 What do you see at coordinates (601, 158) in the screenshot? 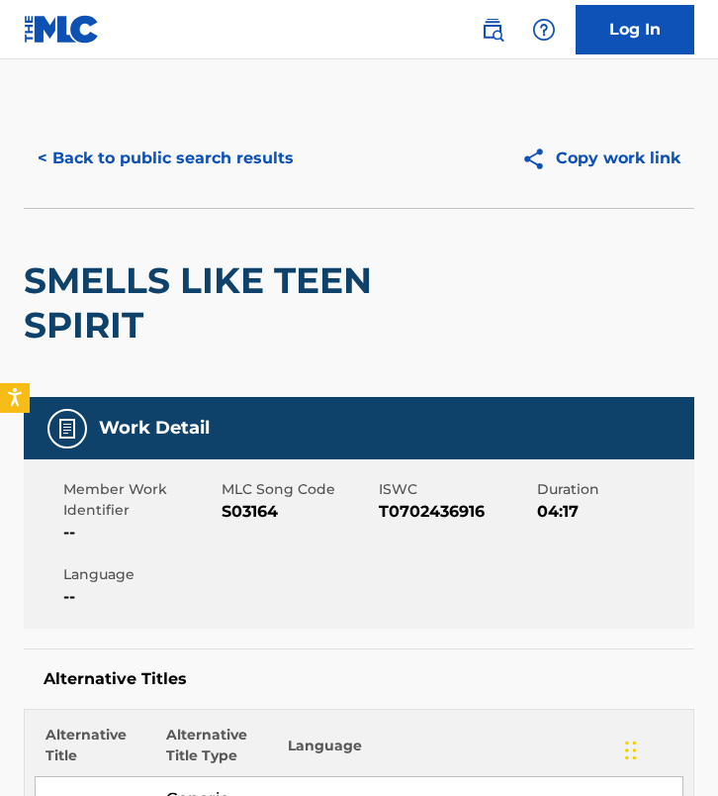
I see `button: Copy work link` at bounding box center [601, 158].